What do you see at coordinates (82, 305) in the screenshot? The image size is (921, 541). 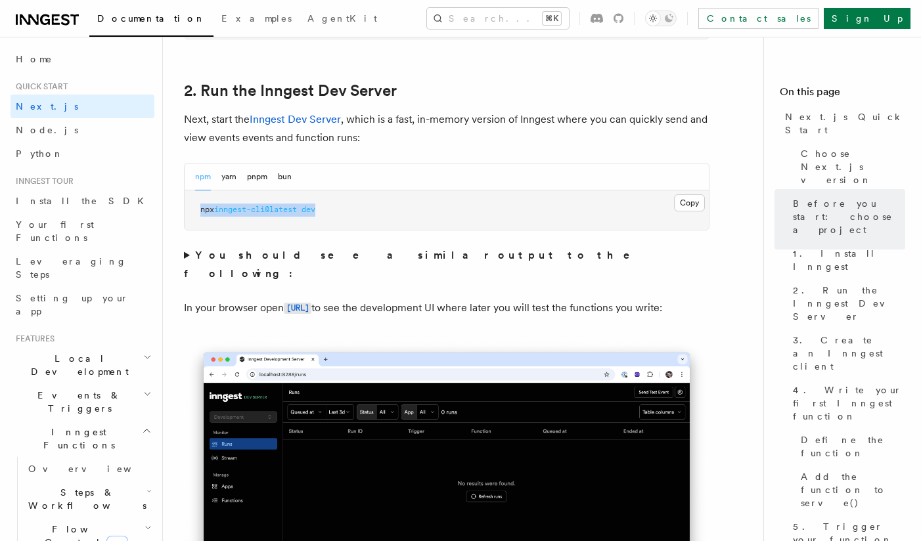 I see `a: Setting up your app` at bounding box center [82, 305].